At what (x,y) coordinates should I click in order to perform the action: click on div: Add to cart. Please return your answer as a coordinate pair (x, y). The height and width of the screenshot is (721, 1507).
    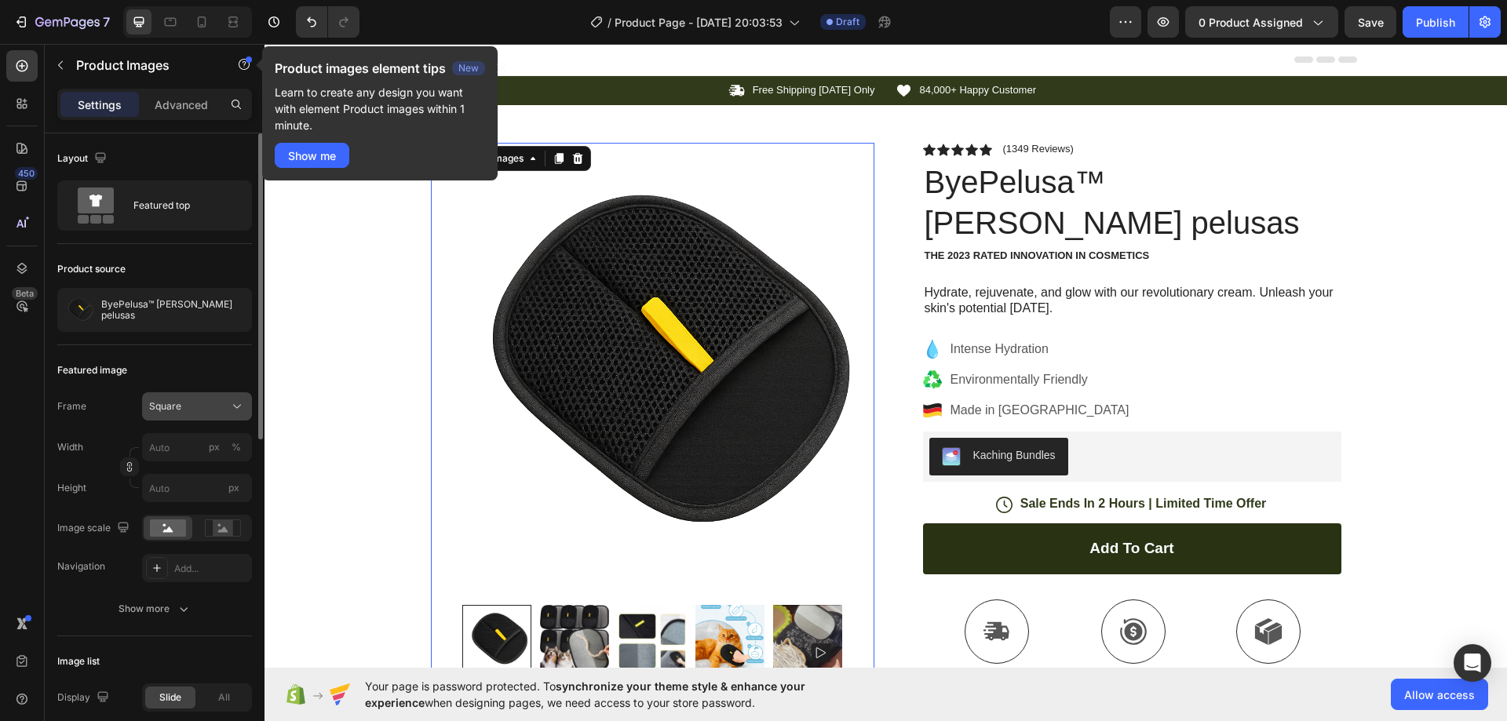
    Looking at the image, I should click on (867, 505).